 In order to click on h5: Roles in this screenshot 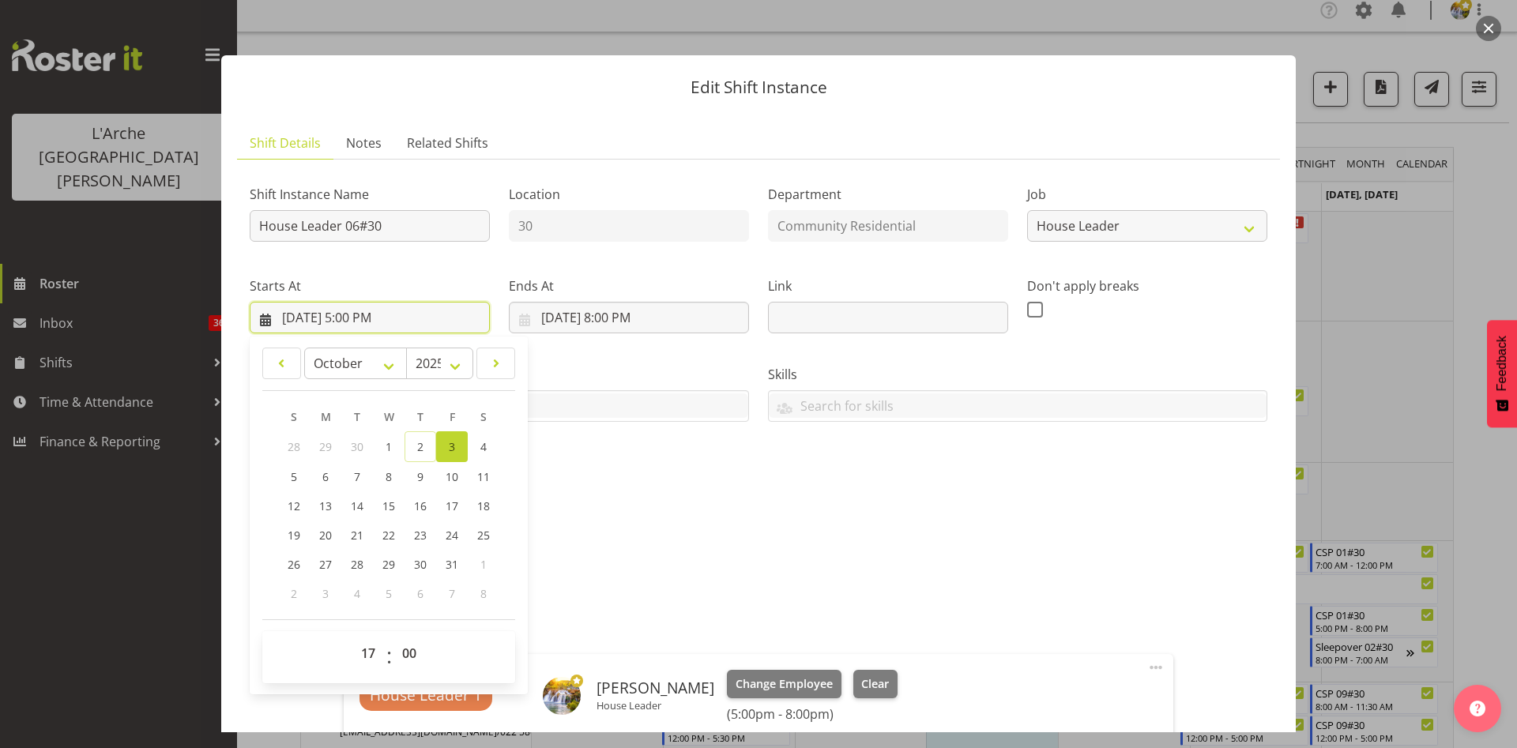, I will do `click(758, 626)`.